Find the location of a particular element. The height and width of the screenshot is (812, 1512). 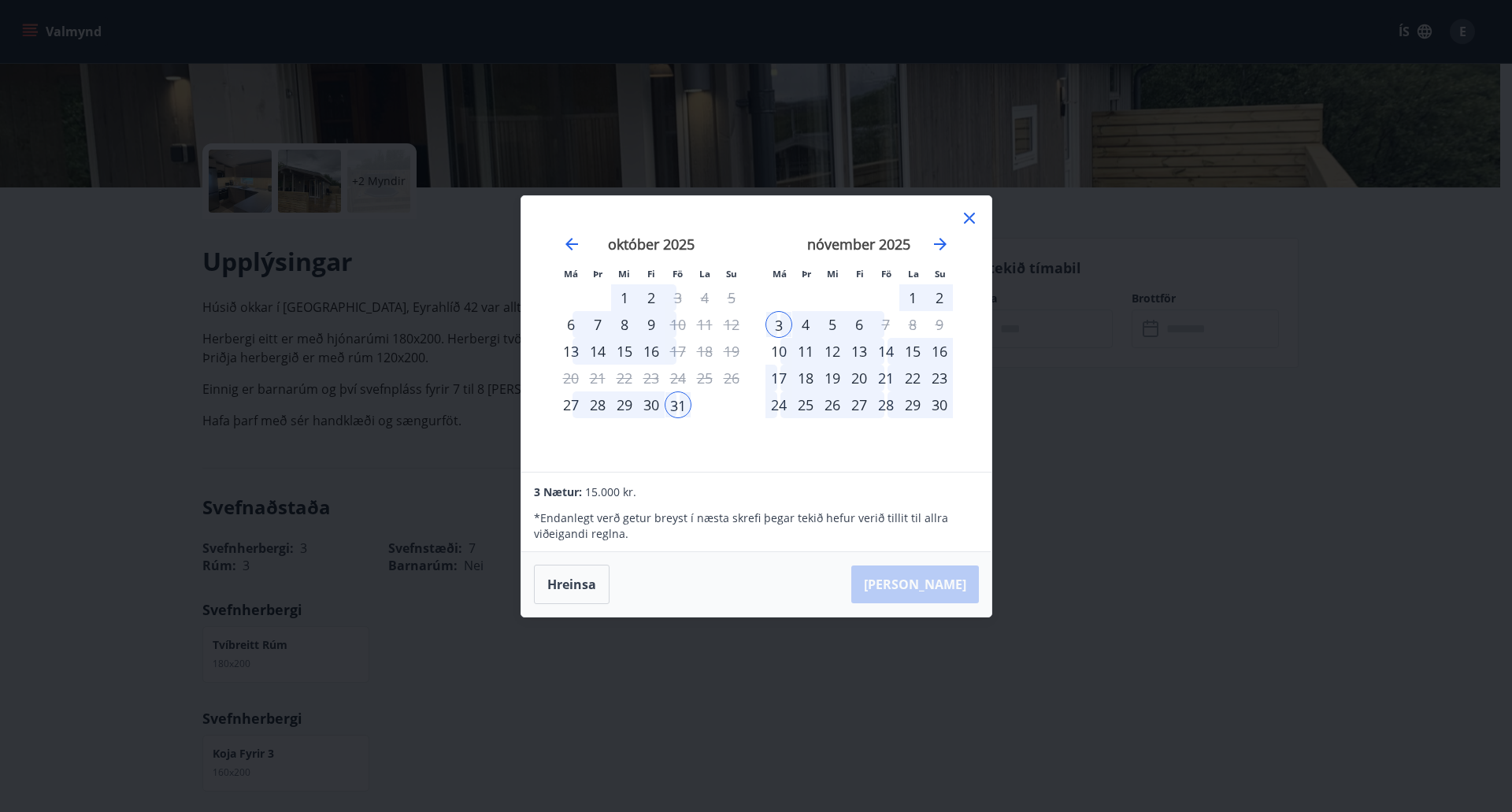

div: 5 is located at coordinates (832, 325).